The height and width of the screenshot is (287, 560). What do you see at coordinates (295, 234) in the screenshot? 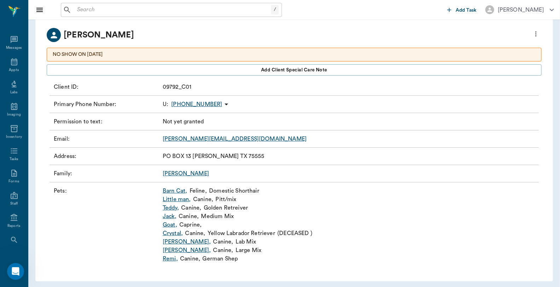
I see `p: ( DECEASED )` at bounding box center [295, 234].